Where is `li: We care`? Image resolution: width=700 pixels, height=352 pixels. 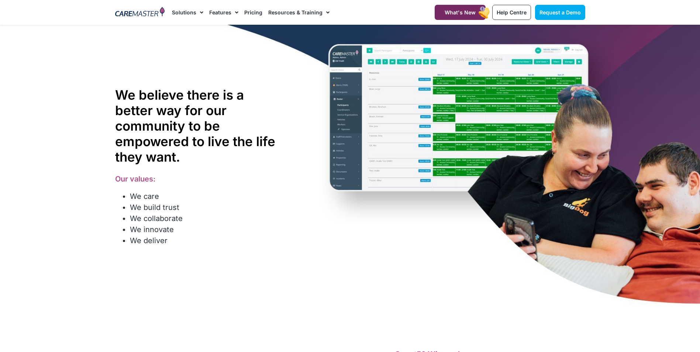 li: We care is located at coordinates (207, 196).